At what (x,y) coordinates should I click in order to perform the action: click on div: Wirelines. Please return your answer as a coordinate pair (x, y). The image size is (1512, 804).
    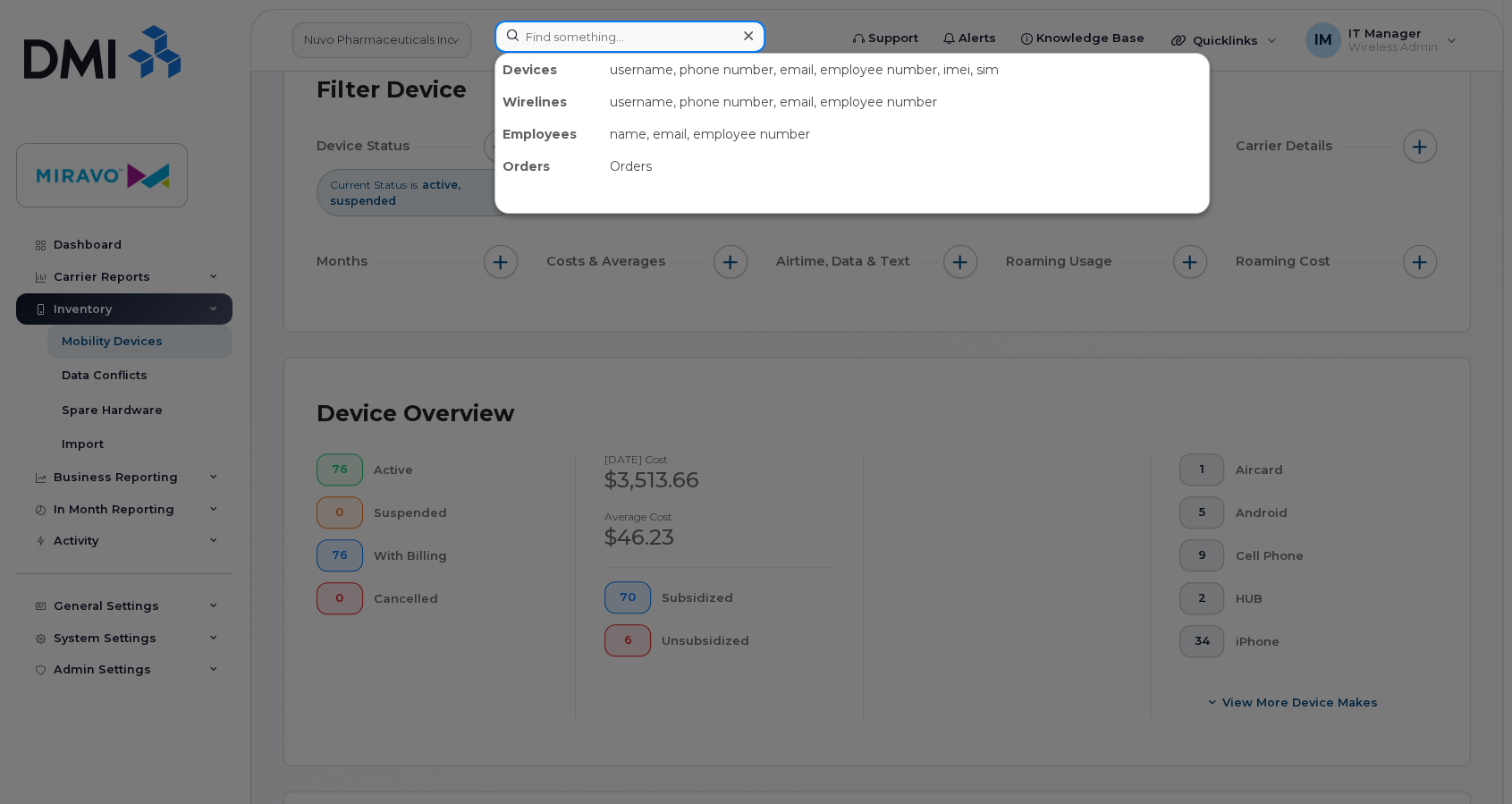
    Looking at the image, I should click on (549, 102).